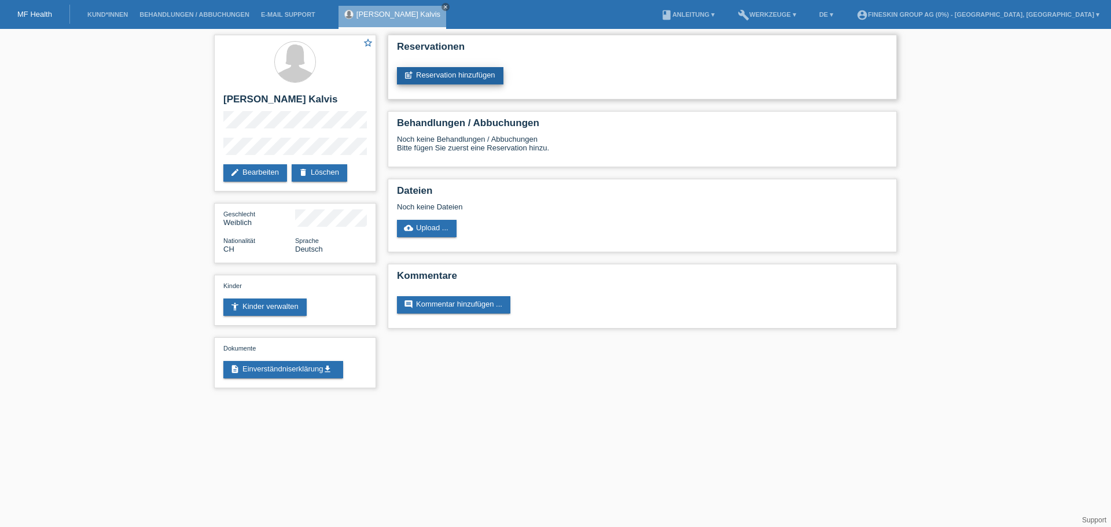 This screenshot has width=1111, height=527. What do you see at coordinates (743, 15) in the screenshot?
I see `i: build` at bounding box center [743, 15].